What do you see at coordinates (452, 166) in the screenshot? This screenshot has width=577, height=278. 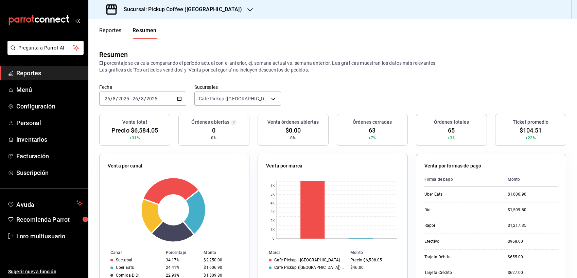 I see `p: Venta por formas de pago` at bounding box center [452, 166].